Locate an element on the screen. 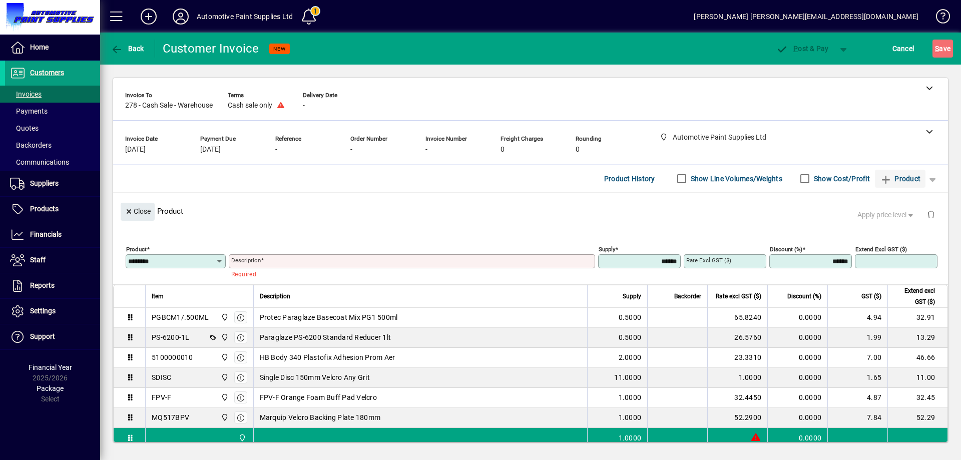  td: 32.91 is located at coordinates (917, 318).